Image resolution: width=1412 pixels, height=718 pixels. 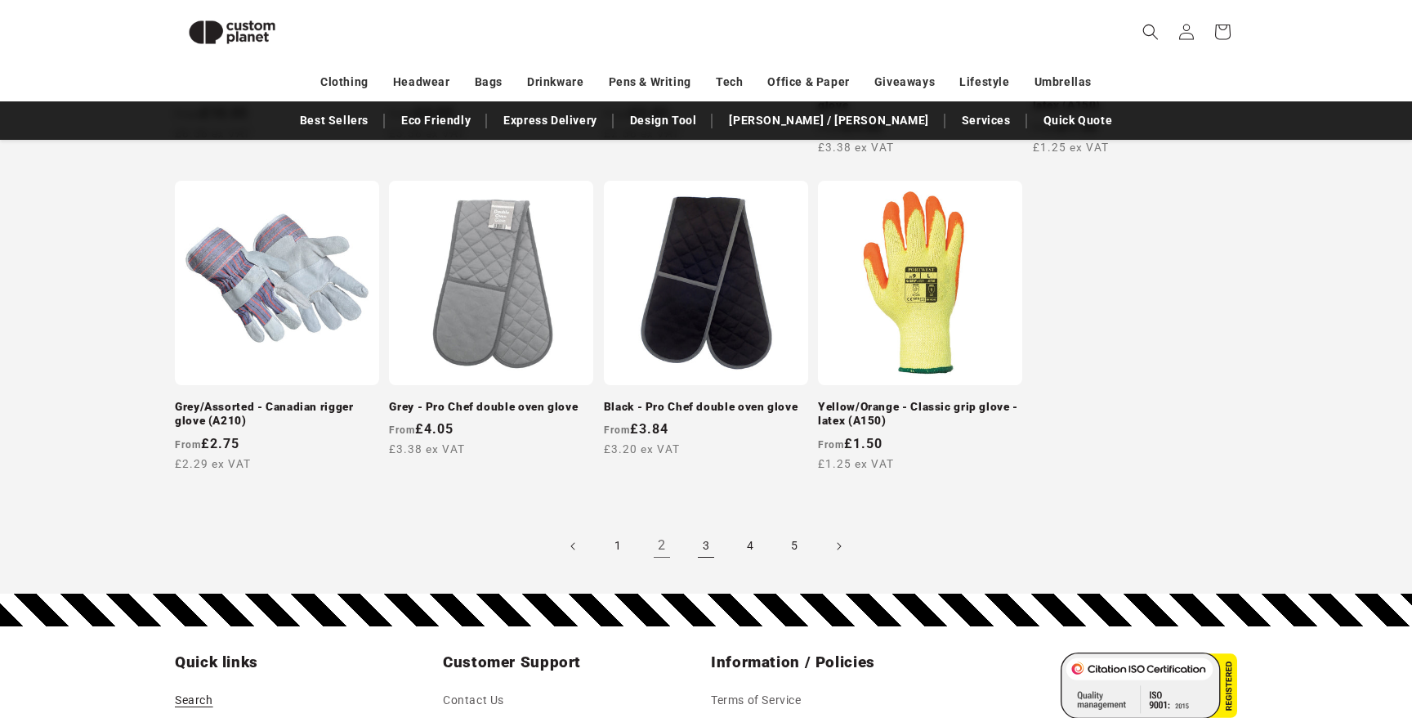 I want to click on nav: Pagination, so click(x=706, y=546).